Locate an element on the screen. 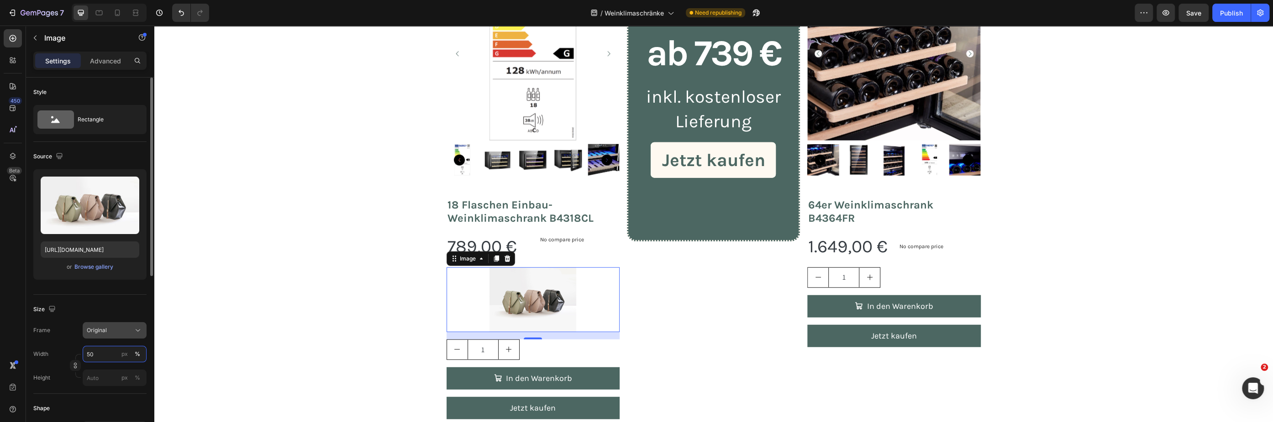  div: v 4.0.25 is located at coordinates (35, 18).